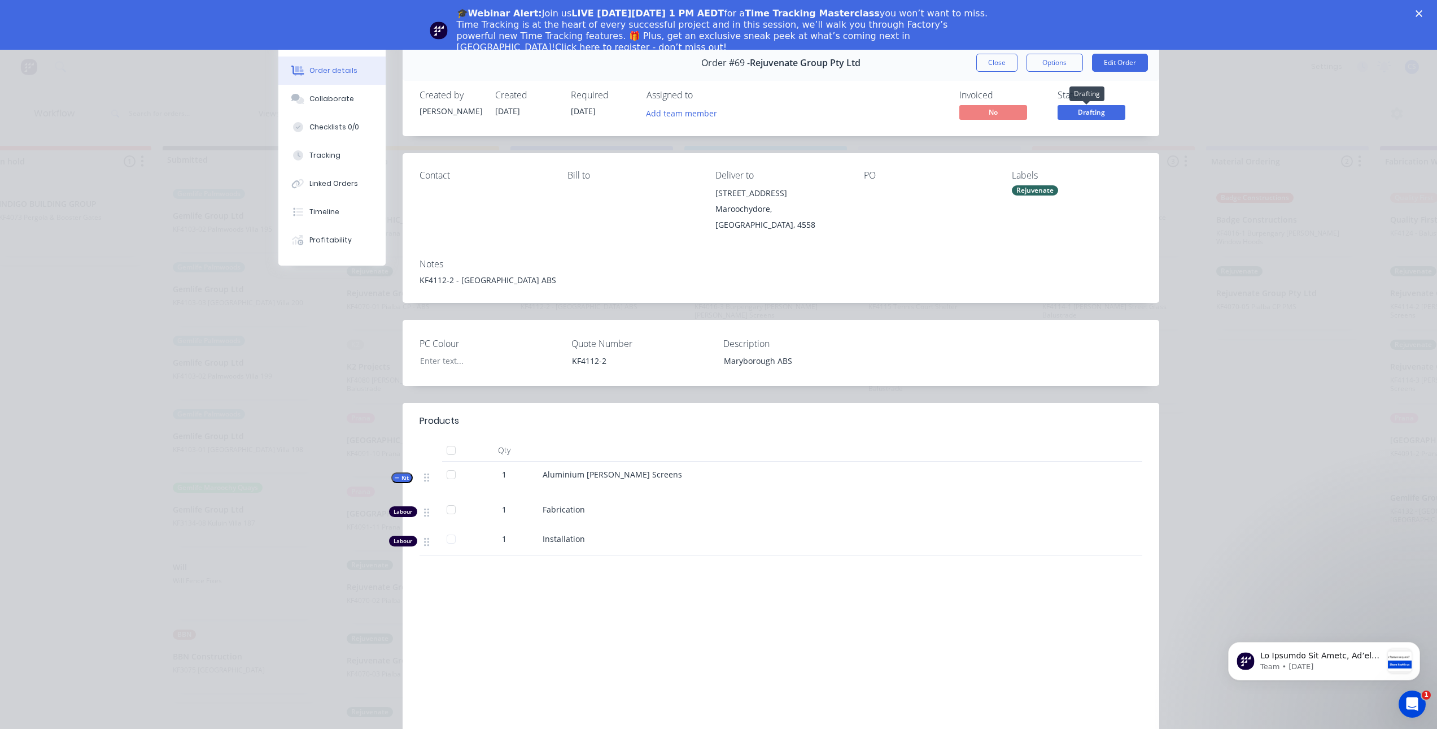  Describe the element at coordinates (330, 240) in the screenshot. I see `div: Profitability` at that location.